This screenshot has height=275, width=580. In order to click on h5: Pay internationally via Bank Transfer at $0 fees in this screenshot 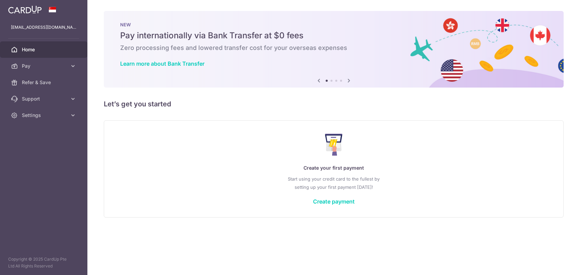, I will do `click(334, 36)`.